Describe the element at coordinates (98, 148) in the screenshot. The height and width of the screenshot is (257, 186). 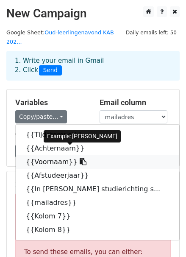
I see `a: {{Achternaam}}` at that location.